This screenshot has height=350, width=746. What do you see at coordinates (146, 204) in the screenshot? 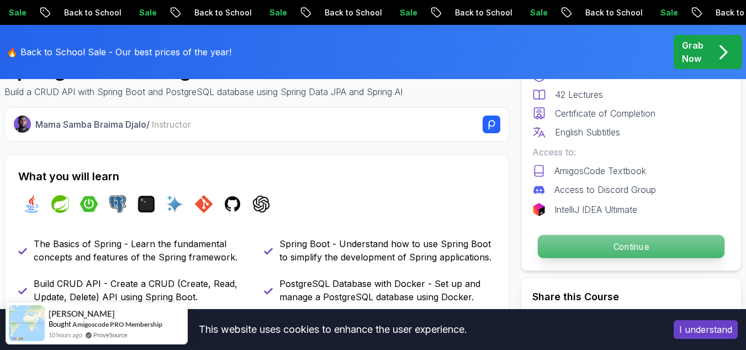
I see `img: terminal logo` at bounding box center [146, 204].